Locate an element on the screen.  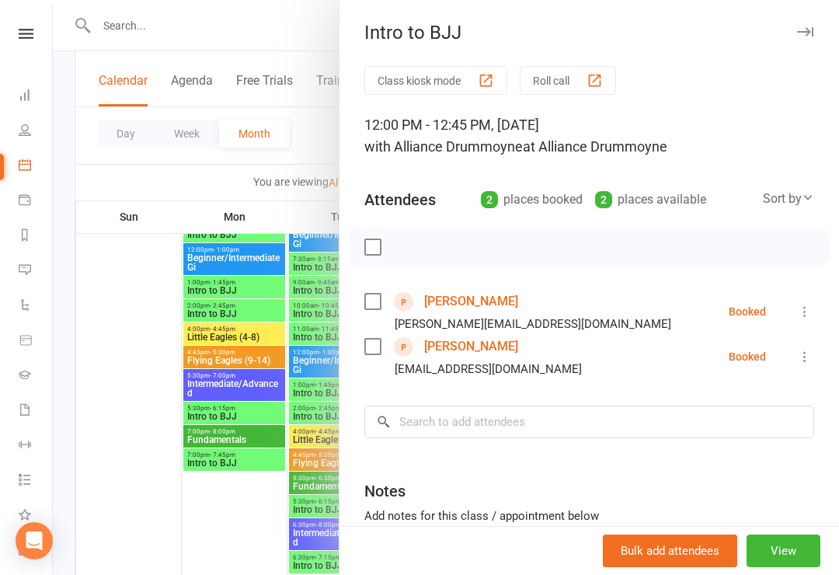
a: Reports is located at coordinates (36, 236).